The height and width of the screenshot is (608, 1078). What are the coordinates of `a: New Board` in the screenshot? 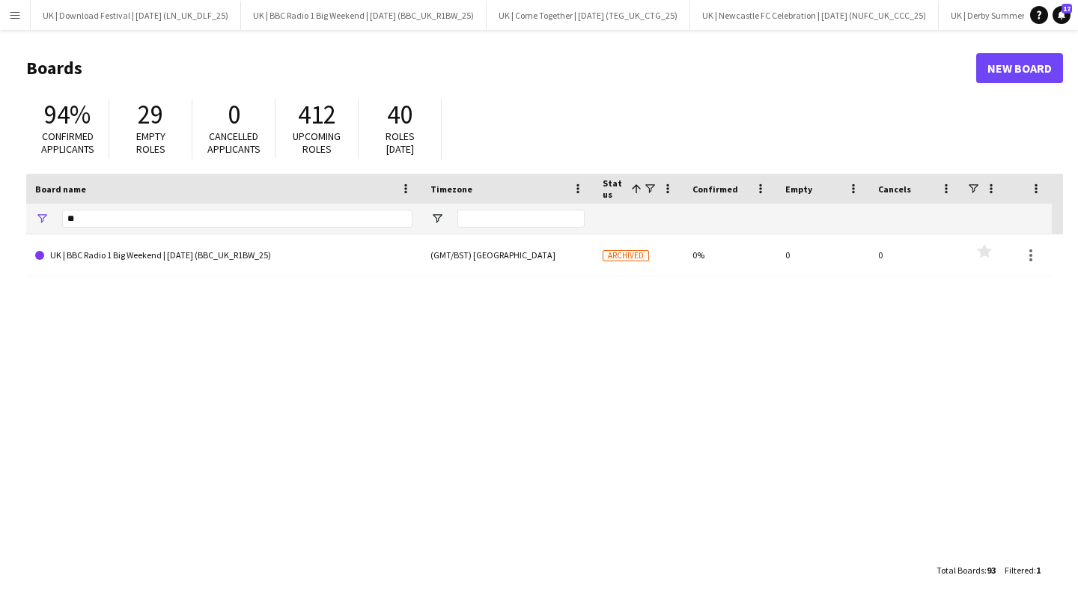 It's located at (1020, 68).